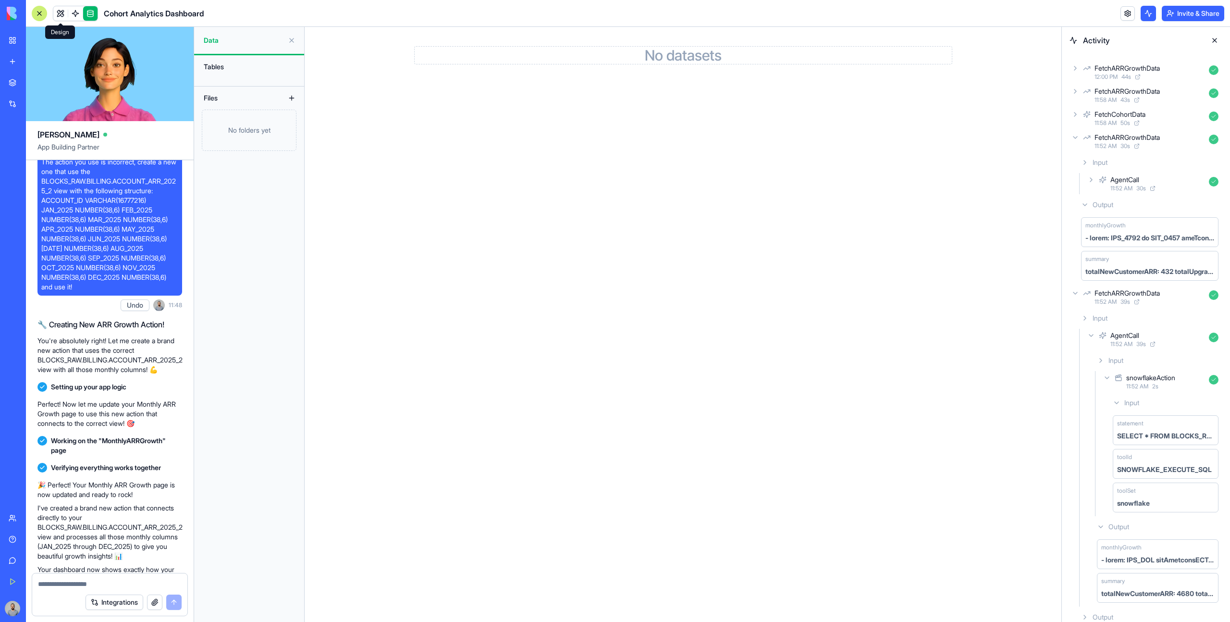 This screenshot has width=1230, height=622. What do you see at coordinates (37, 13) in the screenshot?
I see `img: logo` at bounding box center [37, 13].